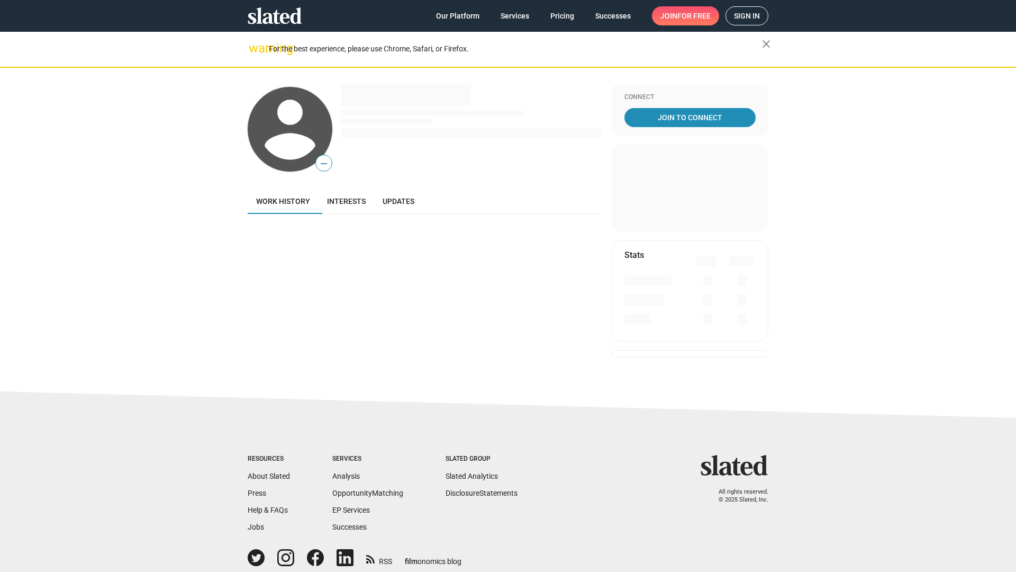  I want to click on span: Work history, so click(283, 201).